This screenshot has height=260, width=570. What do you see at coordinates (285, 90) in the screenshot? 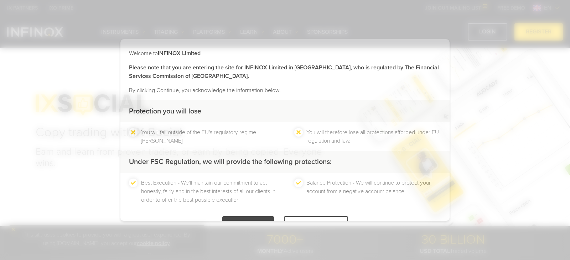
I see `p: By clicking Continue, you acknowledge the information below.` at bounding box center [285, 90].